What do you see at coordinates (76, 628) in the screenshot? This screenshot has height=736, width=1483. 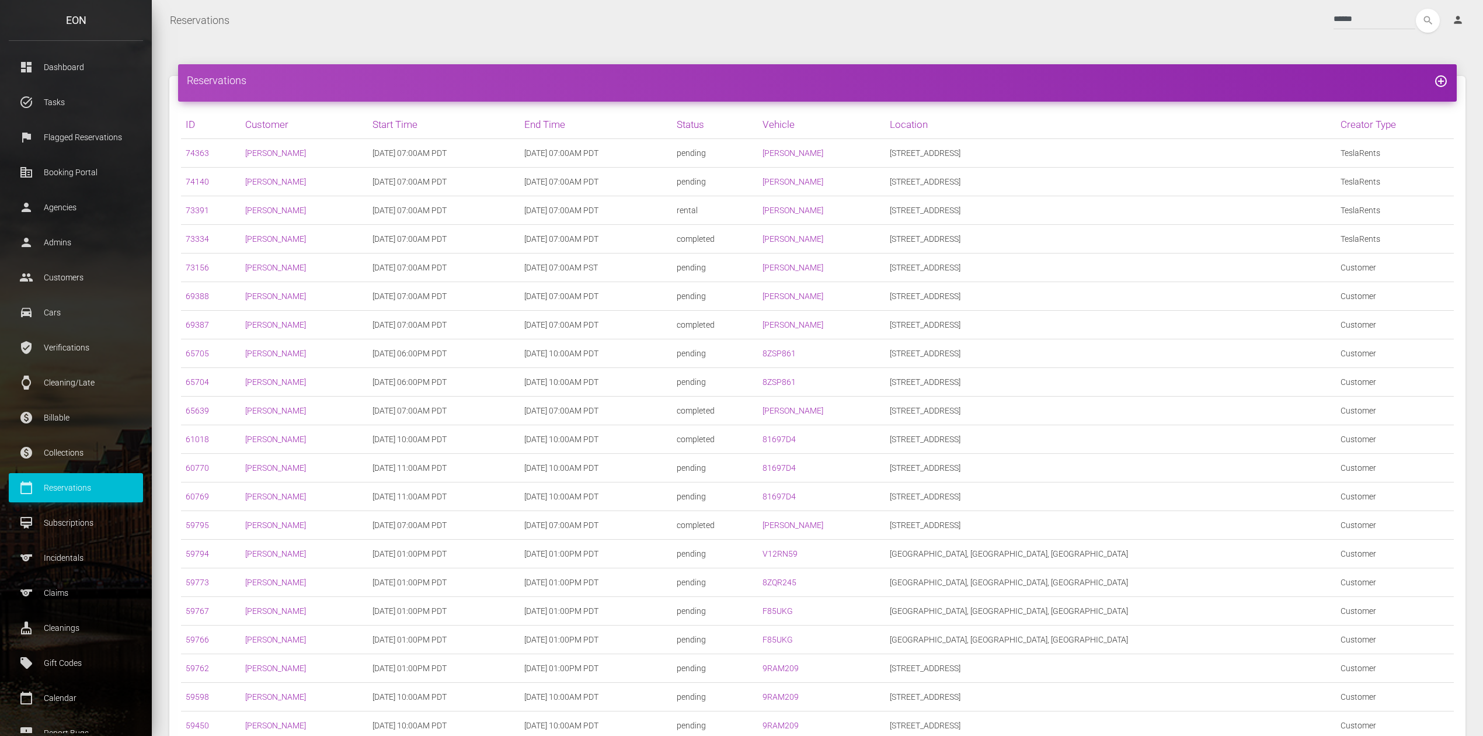 I see `a: cleaning_services Cleanings` at bounding box center [76, 628].